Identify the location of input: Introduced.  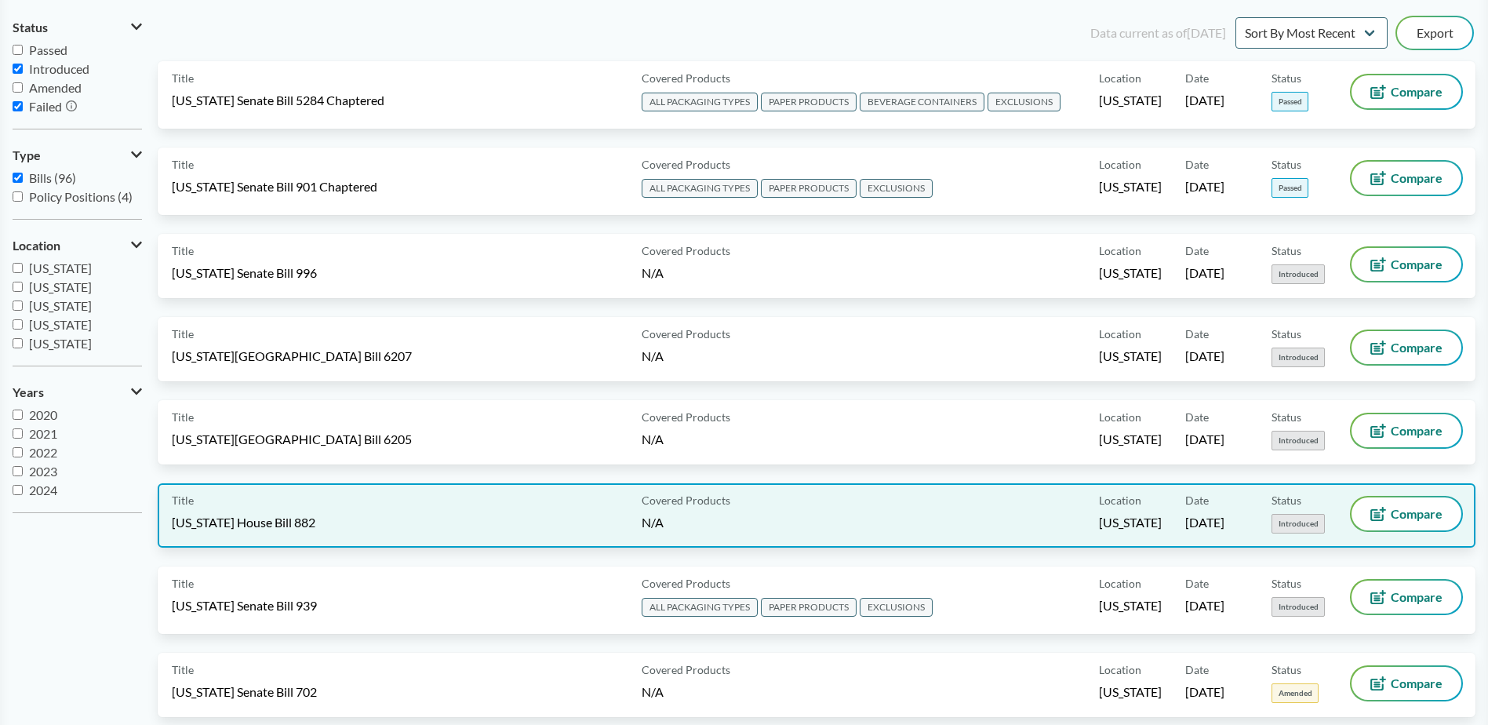
(17, 68).